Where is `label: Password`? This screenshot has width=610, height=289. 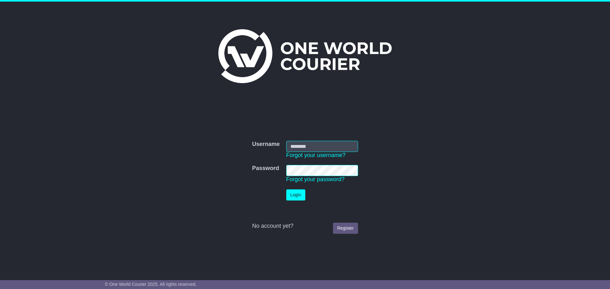 label: Password is located at coordinates (265, 169).